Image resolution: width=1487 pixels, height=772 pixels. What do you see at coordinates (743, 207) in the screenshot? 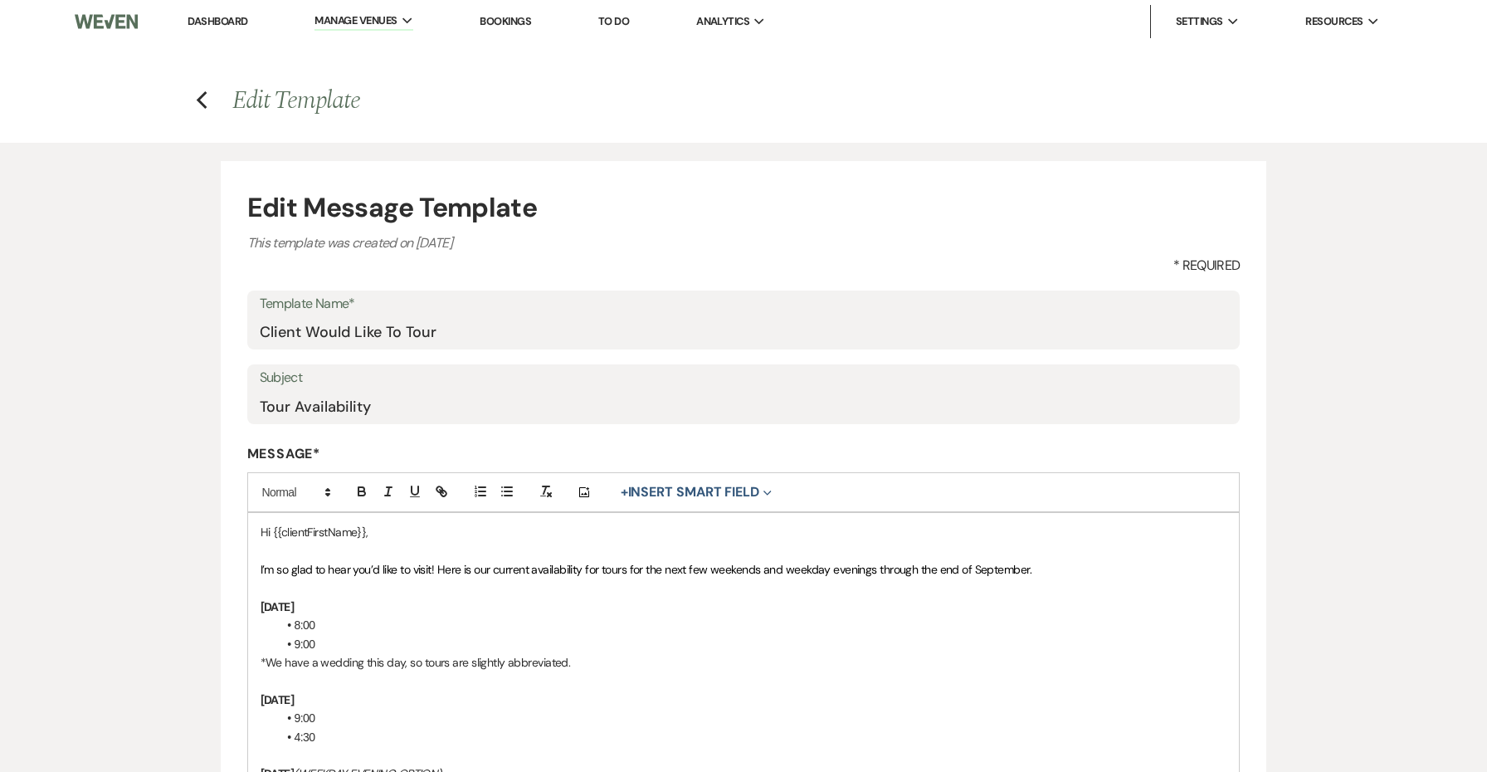
I see `h4: Edit Message Template` at bounding box center [743, 207].